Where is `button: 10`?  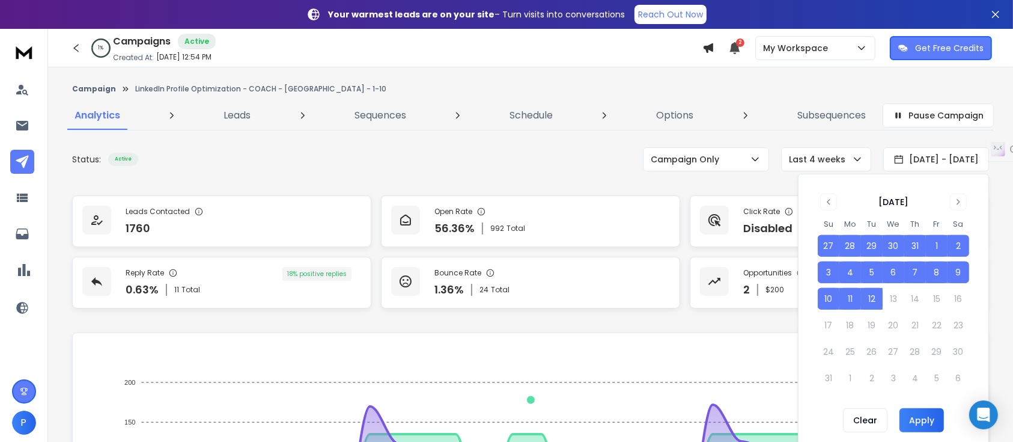
button: 10 is located at coordinates (829, 299).